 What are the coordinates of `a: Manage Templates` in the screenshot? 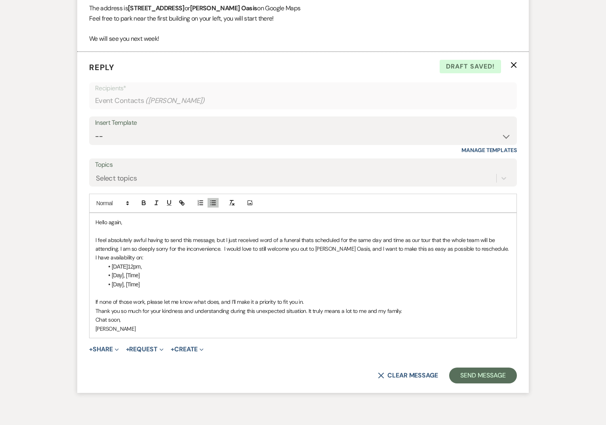 It's located at (489, 150).